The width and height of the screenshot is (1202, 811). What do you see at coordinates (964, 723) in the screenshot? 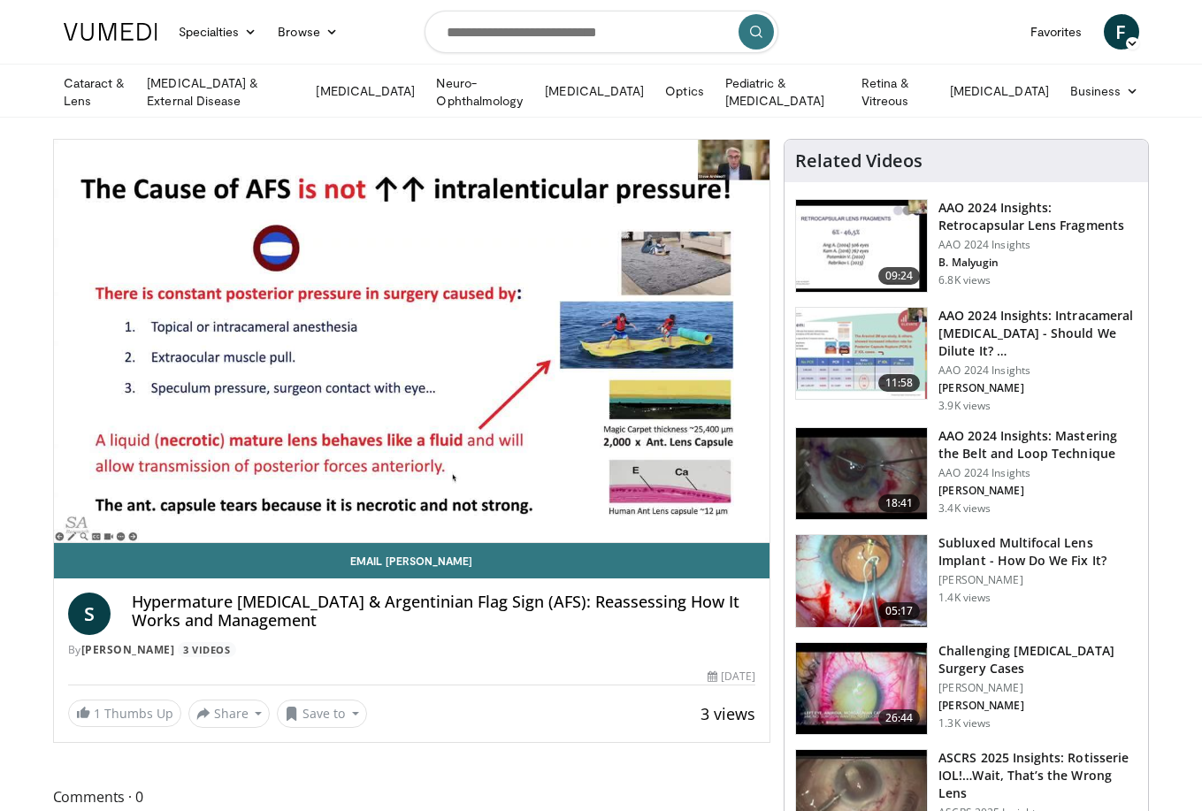
I see `p: 1.3K views` at bounding box center [964, 723].